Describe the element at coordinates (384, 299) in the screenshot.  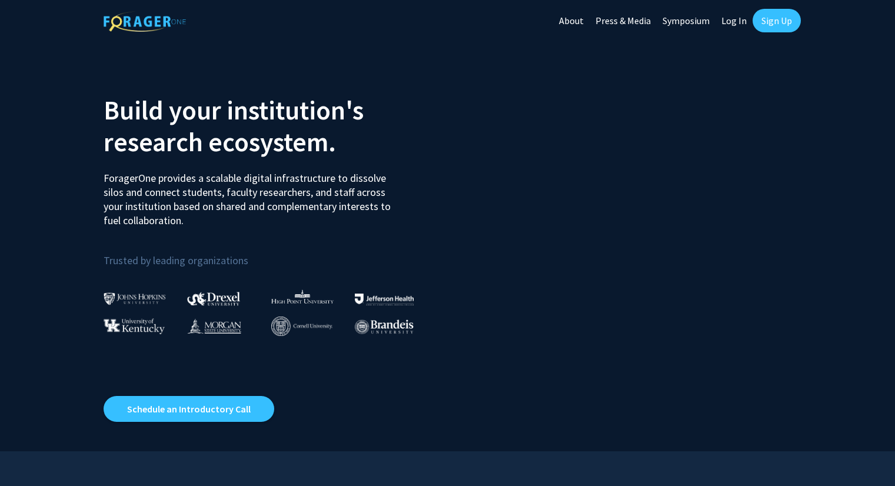
I see `img: Thomas Jefferson University` at that location.